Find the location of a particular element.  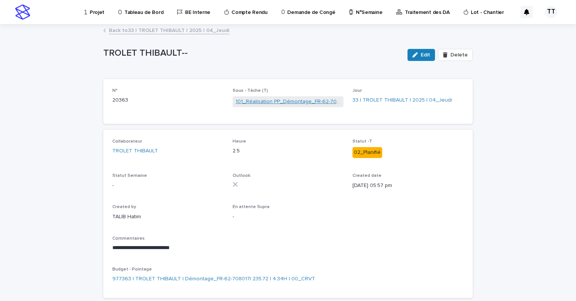

a: TROLET THIBAULT is located at coordinates (135, 151).